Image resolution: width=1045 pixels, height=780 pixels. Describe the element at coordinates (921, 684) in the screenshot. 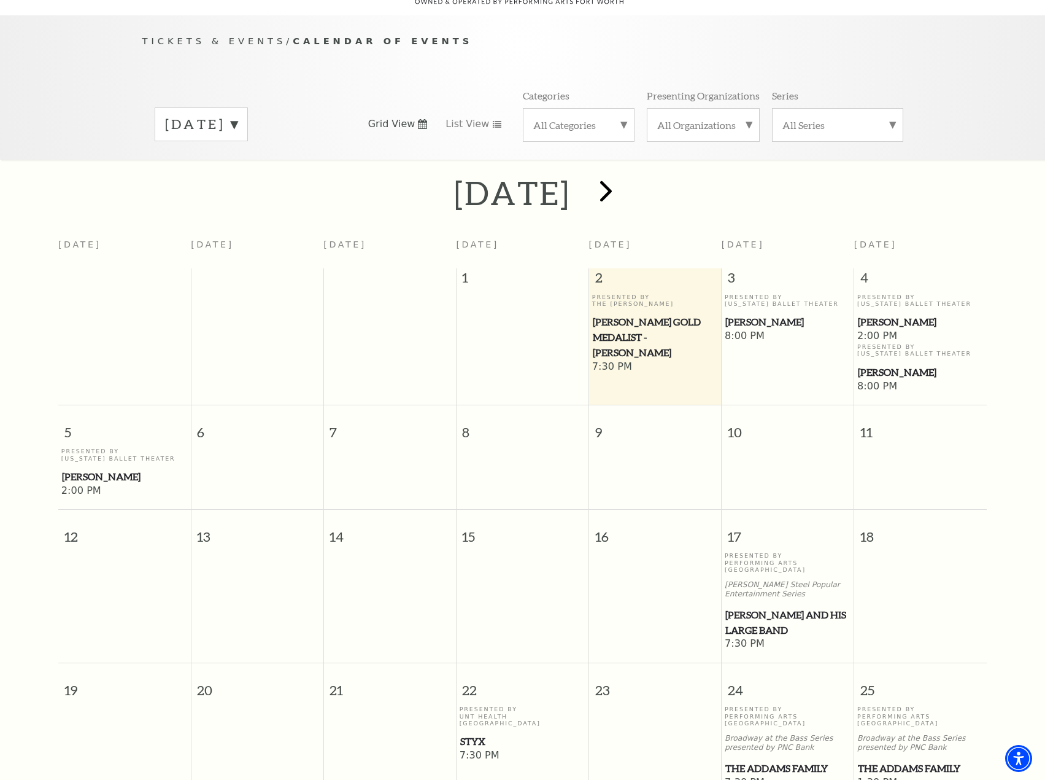

I see `span: 25` at that location.